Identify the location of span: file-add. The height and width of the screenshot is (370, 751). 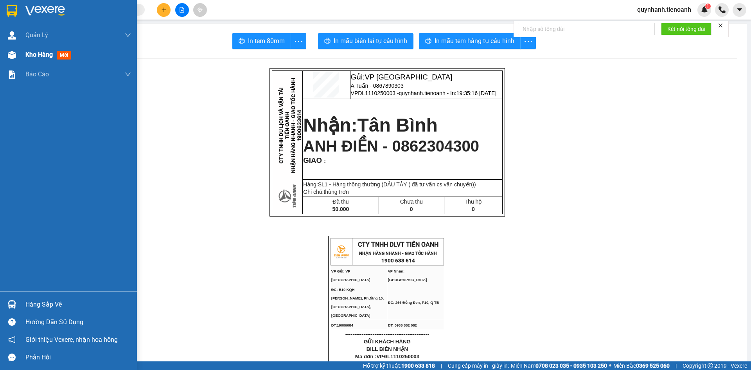
(182, 10).